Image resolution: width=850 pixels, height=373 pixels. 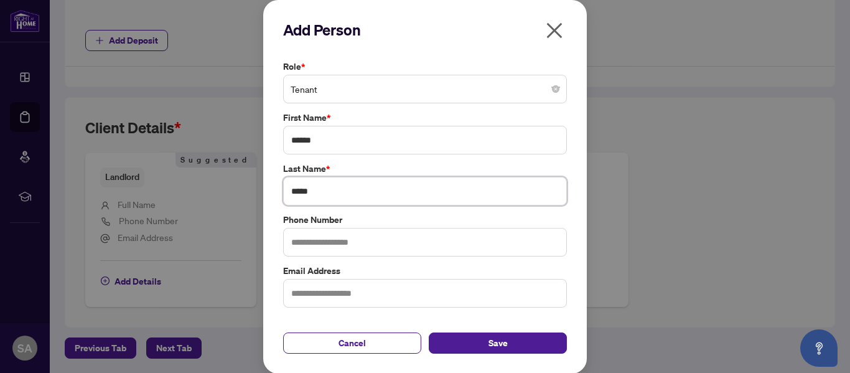 What do you see at coordinates (555, 89) in the screenshot?
I see `span: close-circle` at bounding box center [555, 89].